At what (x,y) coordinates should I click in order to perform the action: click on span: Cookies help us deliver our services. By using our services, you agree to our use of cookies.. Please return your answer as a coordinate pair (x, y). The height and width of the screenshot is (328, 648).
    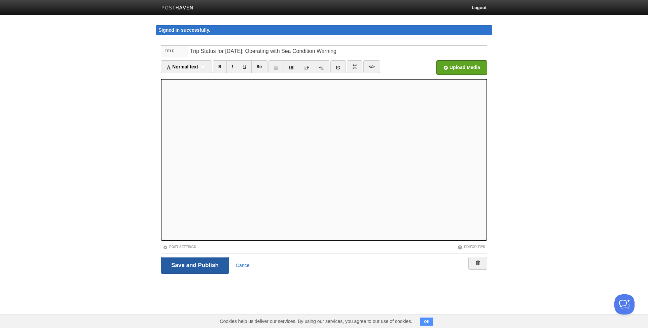
    Looking at the image, I should click on (316, 321).